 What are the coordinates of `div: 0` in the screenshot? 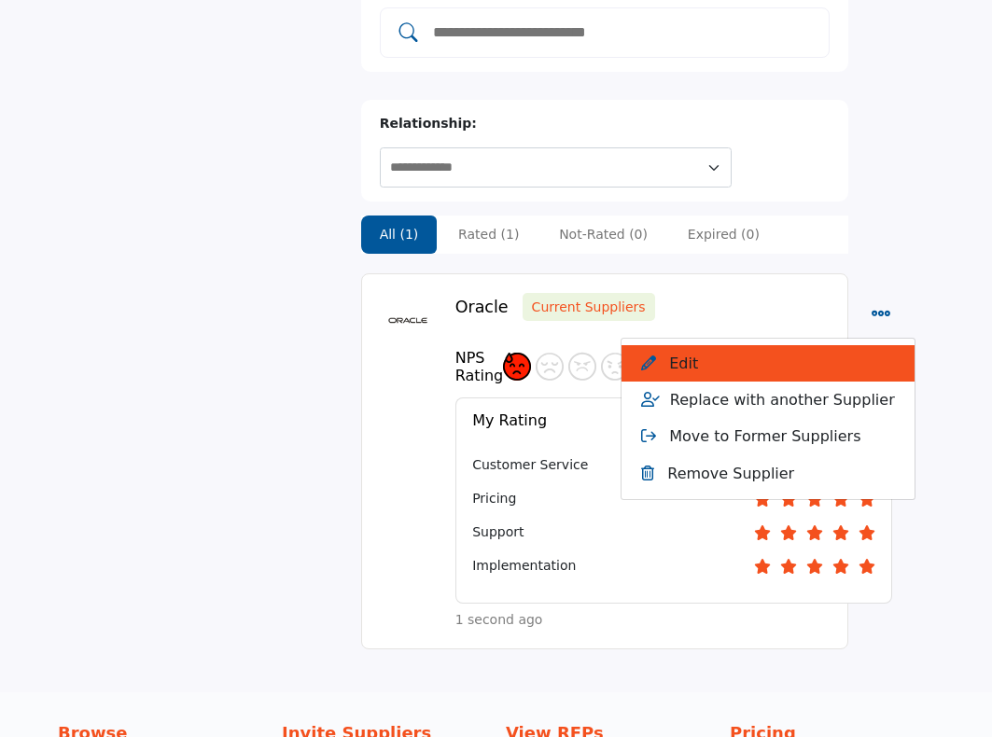 It's located at (517, 367).